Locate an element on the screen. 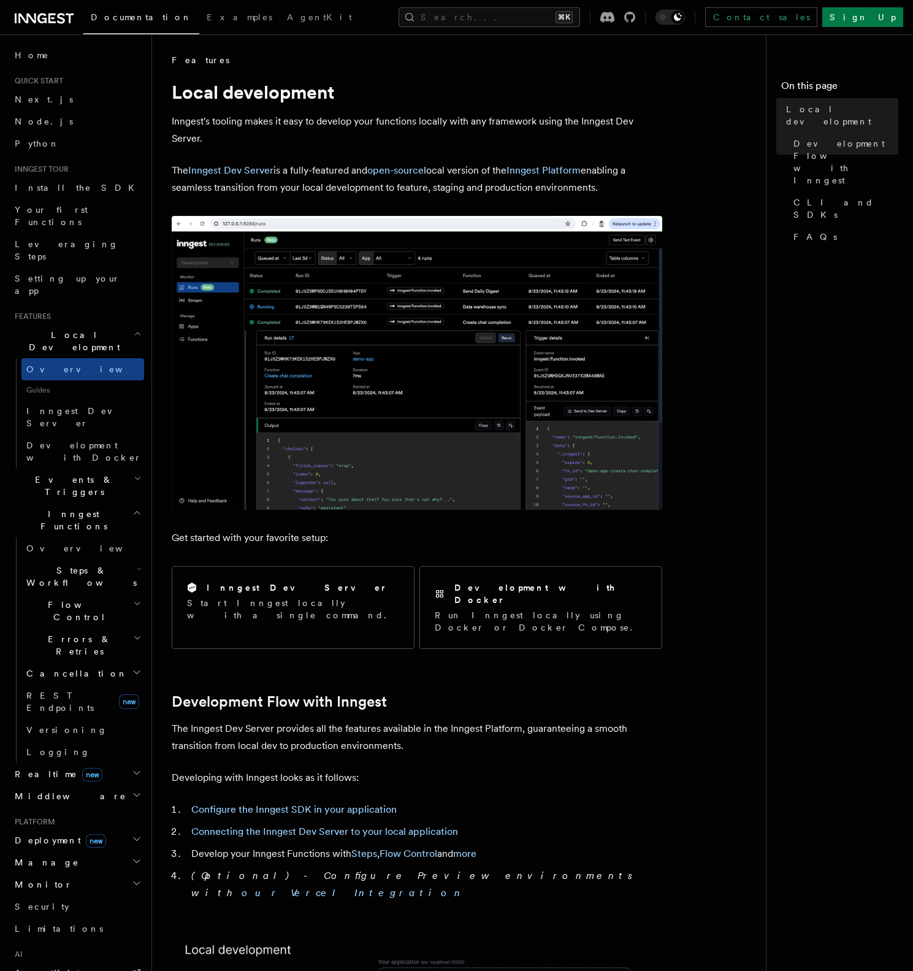 This screenshot has width=913, height=971. span: FAQs is located at coordinates (815, 237).